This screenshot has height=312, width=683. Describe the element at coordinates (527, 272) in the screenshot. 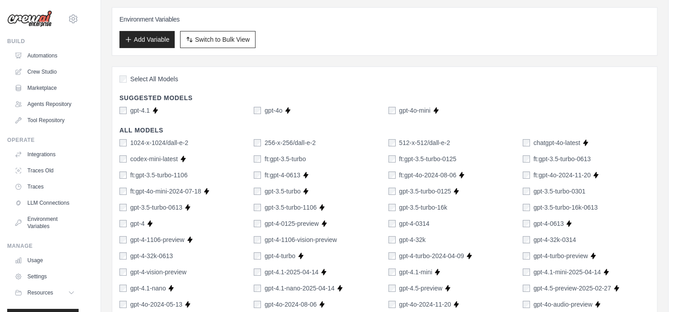

I see `input: gpt-4.1-mini-2025-04-14` at that location.